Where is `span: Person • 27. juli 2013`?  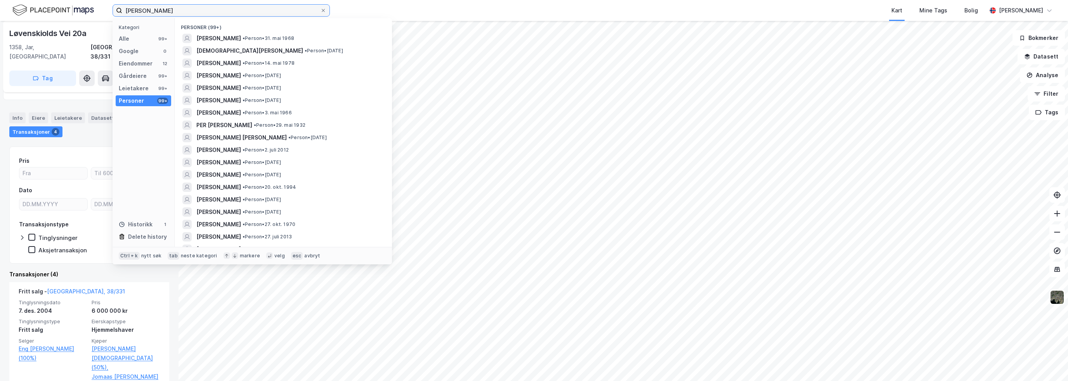 span: Person • 27. juli 2013 is located at coordinates (267, 237).